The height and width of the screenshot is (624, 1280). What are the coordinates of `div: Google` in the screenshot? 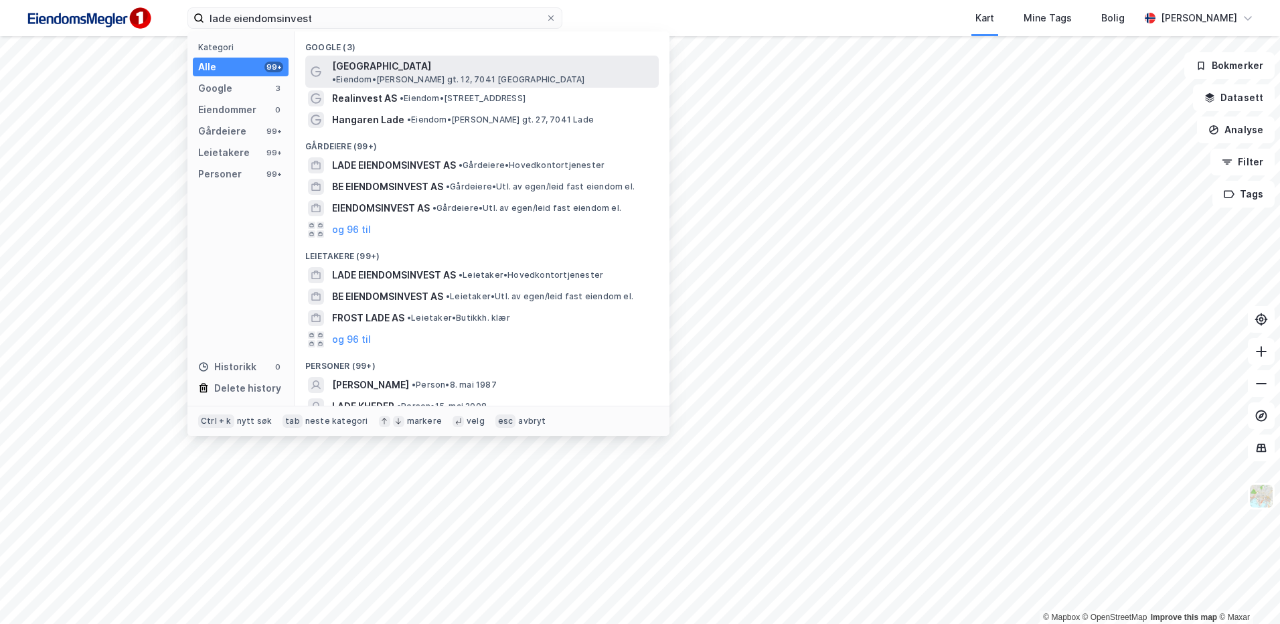 It's located at (215, 88).